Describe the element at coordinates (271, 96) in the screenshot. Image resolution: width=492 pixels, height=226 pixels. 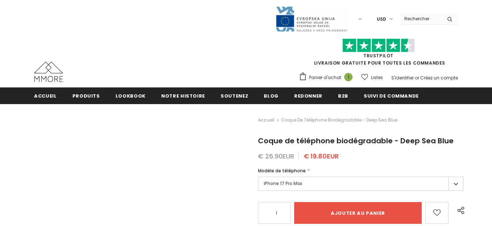
I see `span: Blog` at that location.